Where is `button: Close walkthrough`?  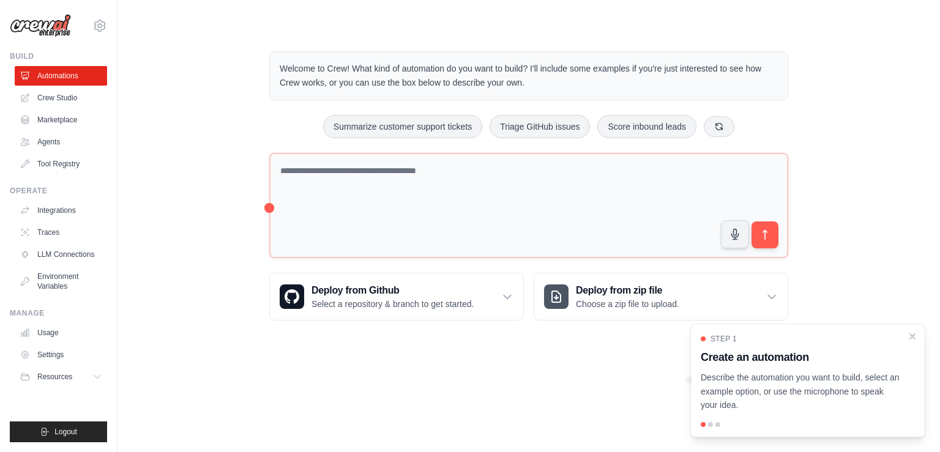 button: Close walkthrough is located at coordinates (913, 337).